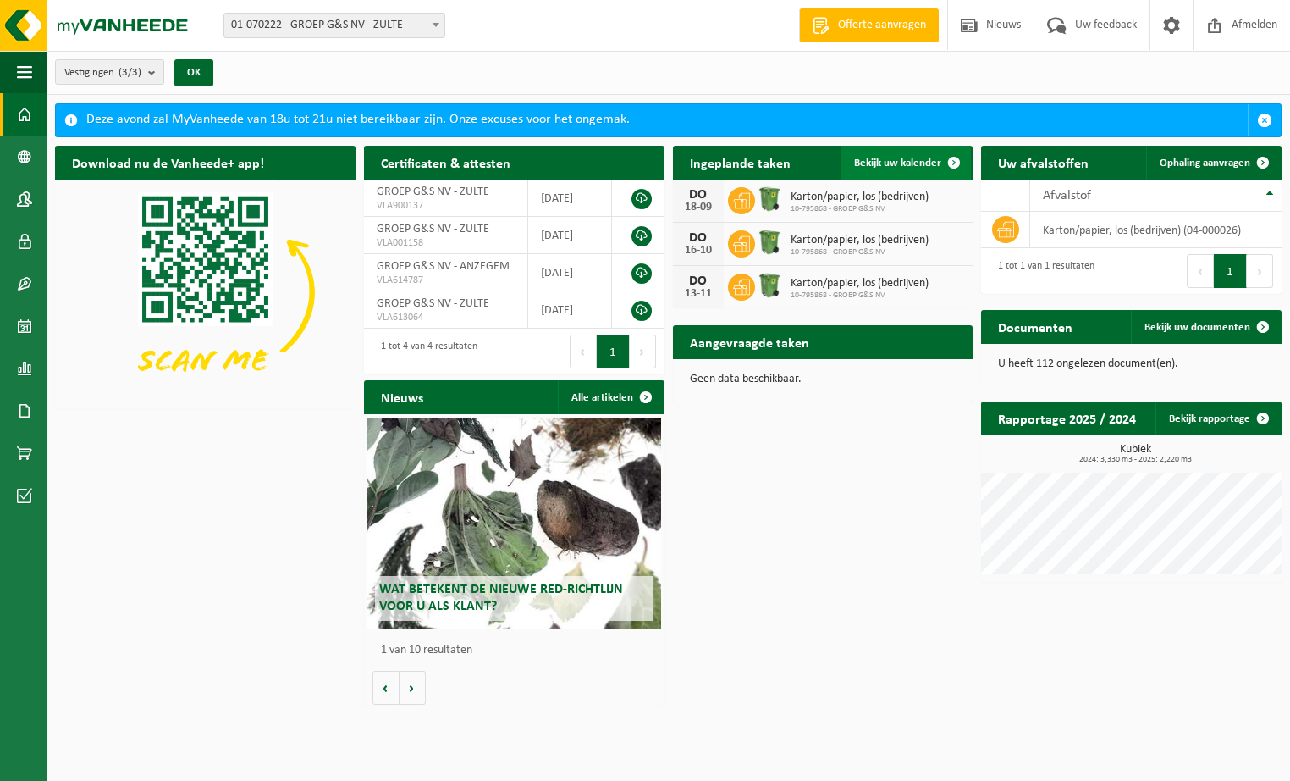 This screenshot has width=1290, height=781. What do you see at coordinates (897, 163) in the screenshot?
I see `span: Bekijk uw kalender` at bounding box center [897, 163].